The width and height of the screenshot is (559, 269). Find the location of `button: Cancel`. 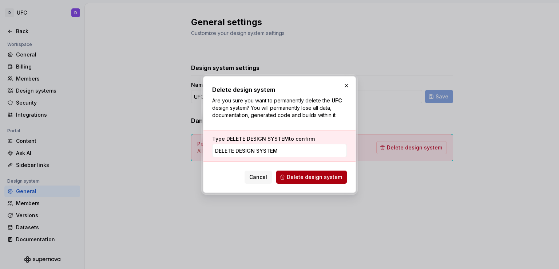

button: Cancel is located at coordinates (258, 177).